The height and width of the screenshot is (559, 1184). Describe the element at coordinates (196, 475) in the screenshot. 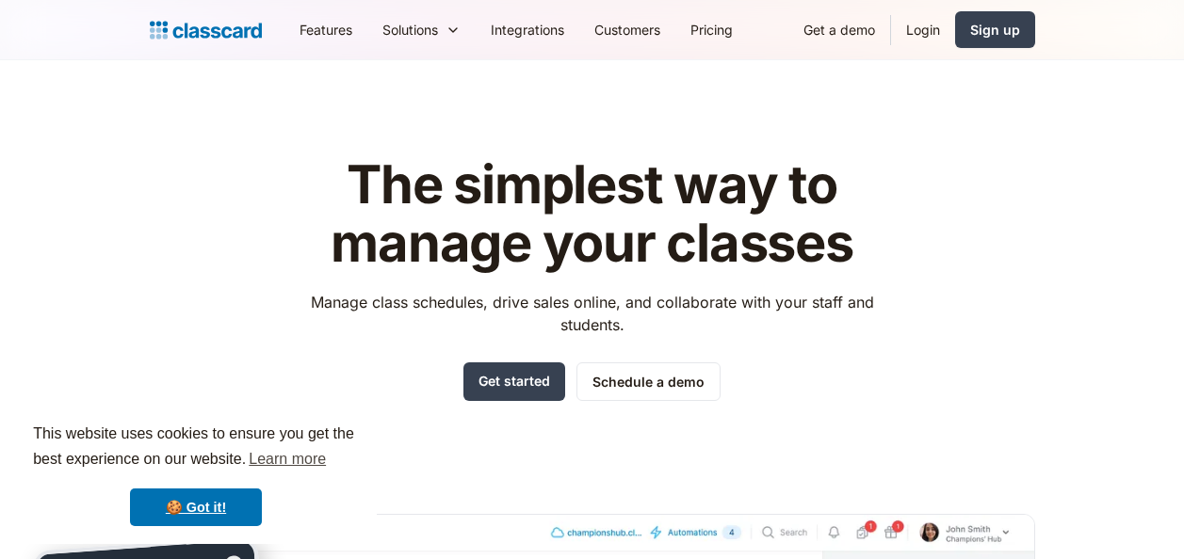

I see `div: cookieconsent` at that location.